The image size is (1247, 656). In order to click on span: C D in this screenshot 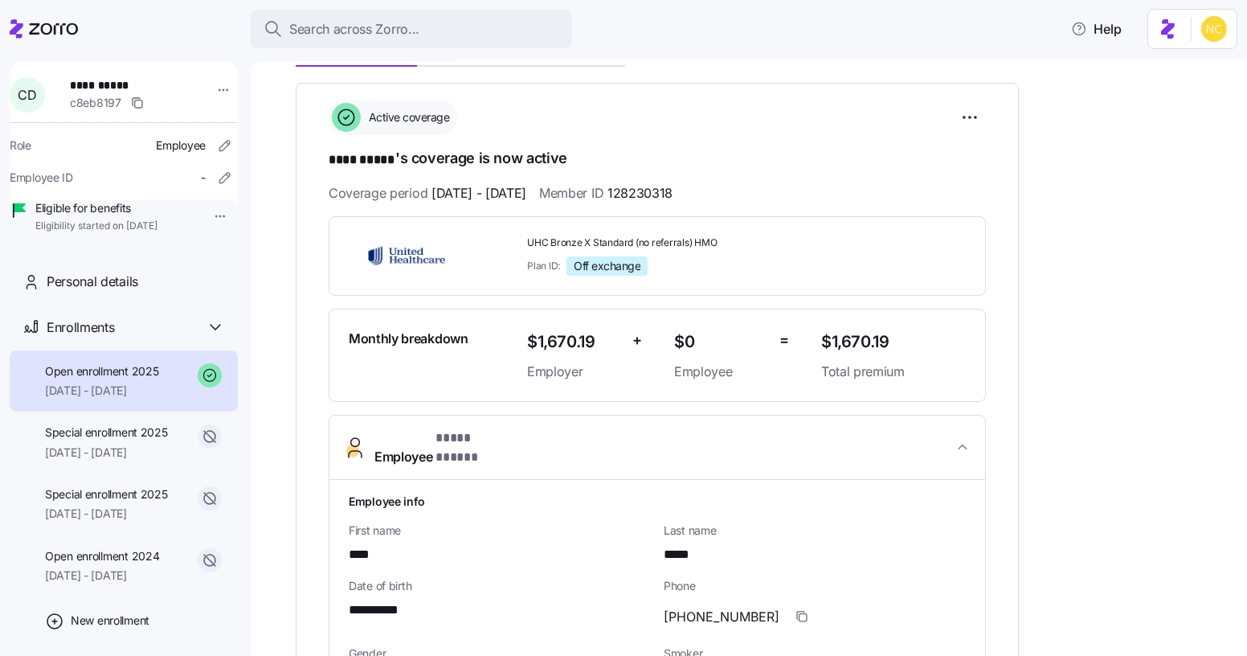, I will do `click(27, 95)`.